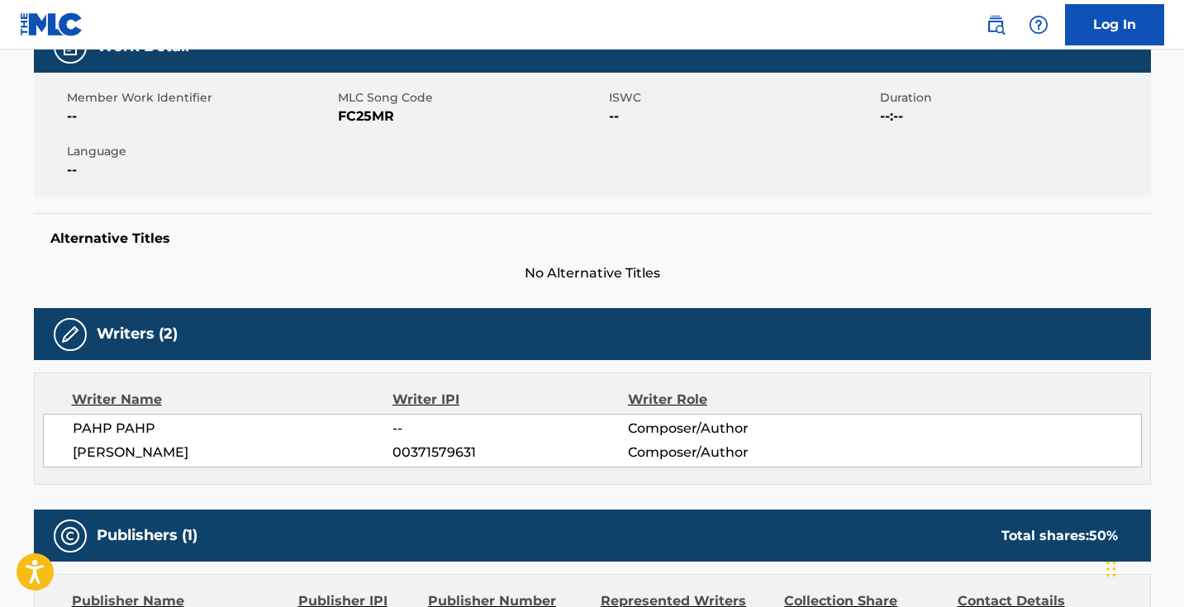 This screenshot has width=1184, height=607. I want to click on span: Language, so click(200, 151).